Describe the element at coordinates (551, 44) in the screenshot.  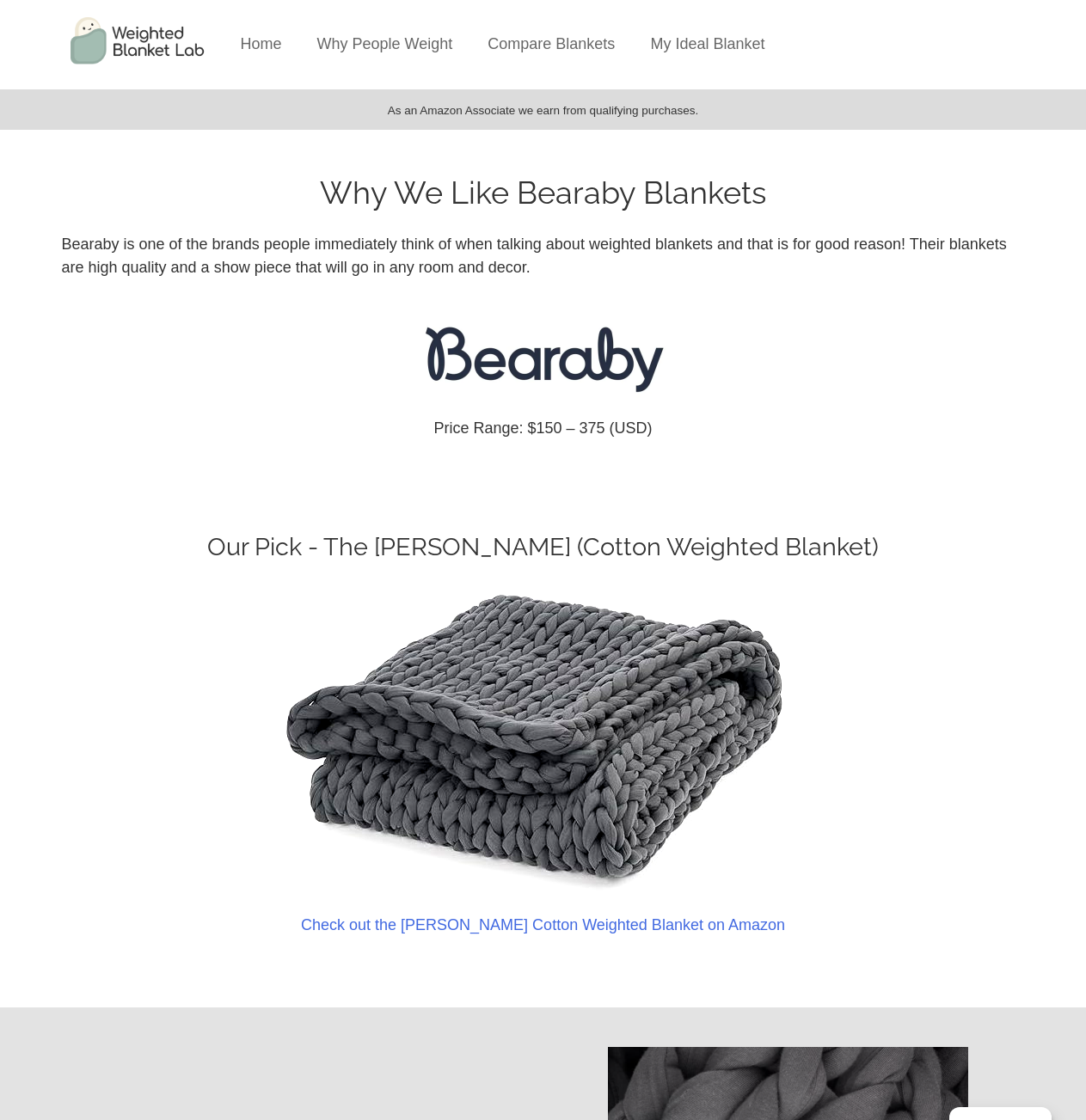
I see `a: Compare Blankets` at that location.